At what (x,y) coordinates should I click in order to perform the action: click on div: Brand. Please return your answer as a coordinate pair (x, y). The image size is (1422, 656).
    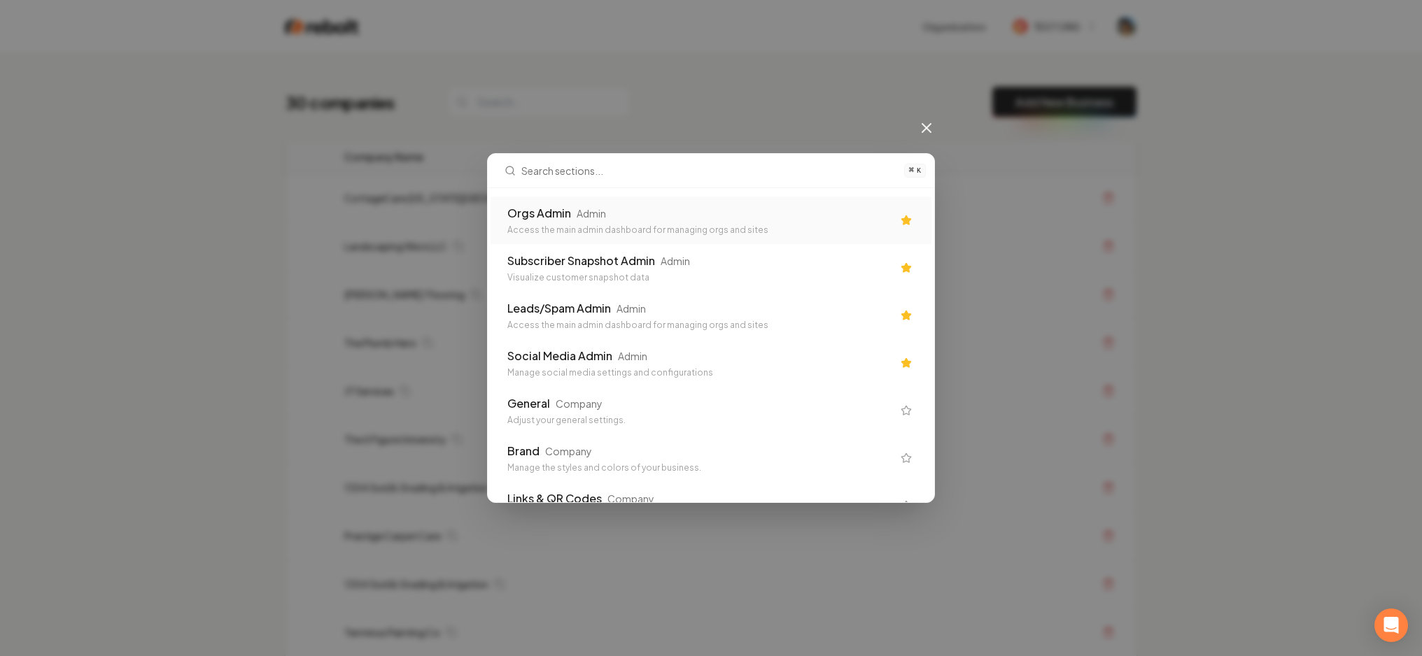
    Looking at the image, I should click on (523, 451).